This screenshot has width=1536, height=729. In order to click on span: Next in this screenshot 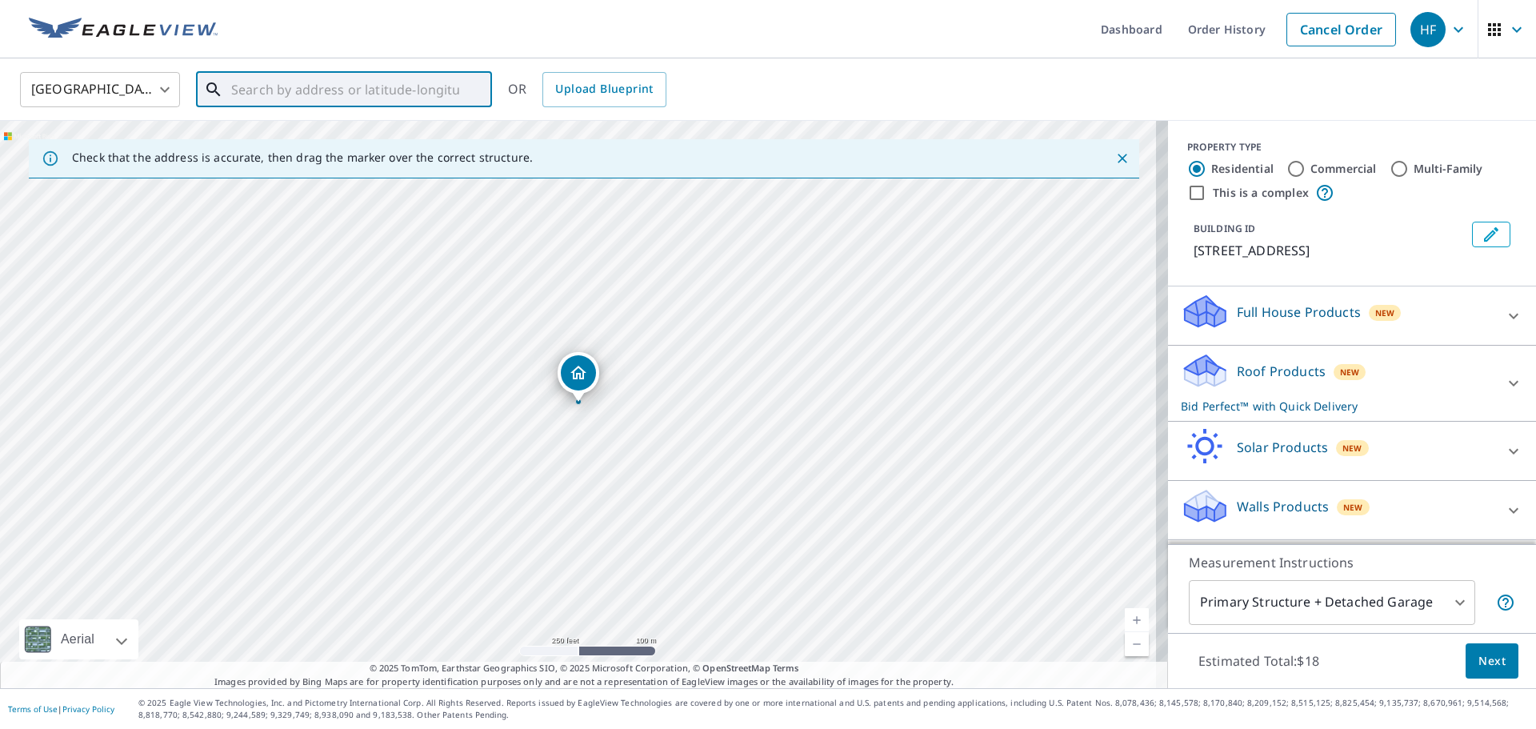, I will do `click(1492, 661)`.